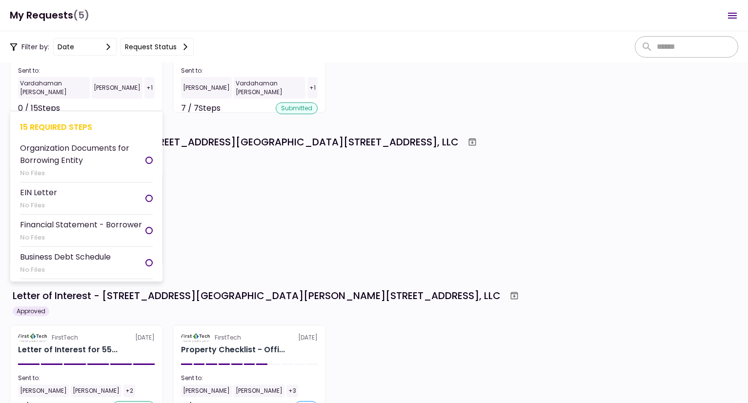 Image resolution: width=748 pixels, height=403 pixels. Describe the element at coordinates (129, 391) in the screenshot. I see `div: +2` at that location.